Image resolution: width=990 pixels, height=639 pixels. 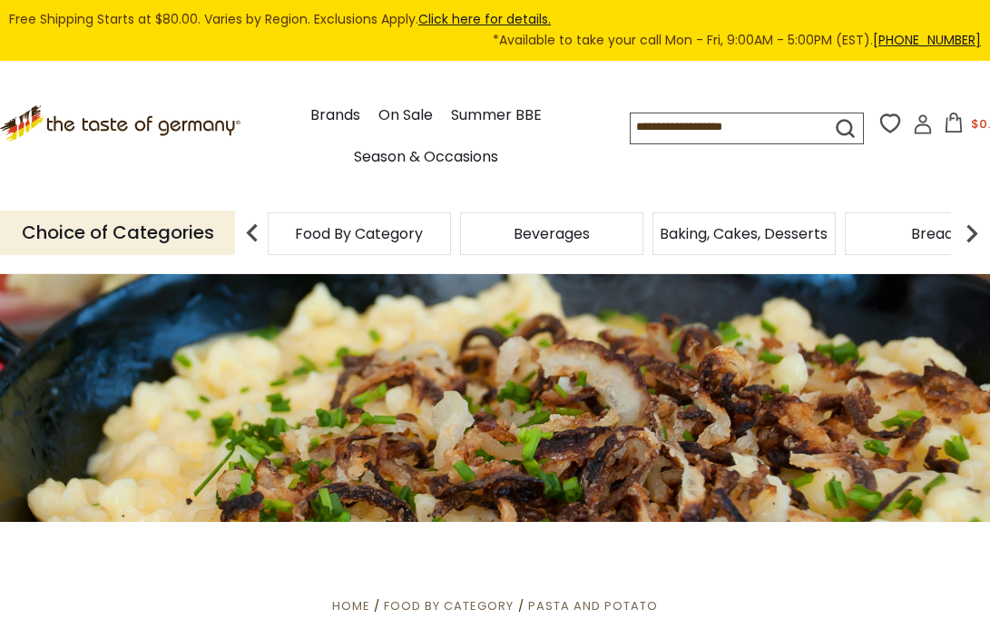 I want to click on div: Free Shipping Starts at $80.00. Varies by Region. Exclusions Apply., so click(x=495, y=30).